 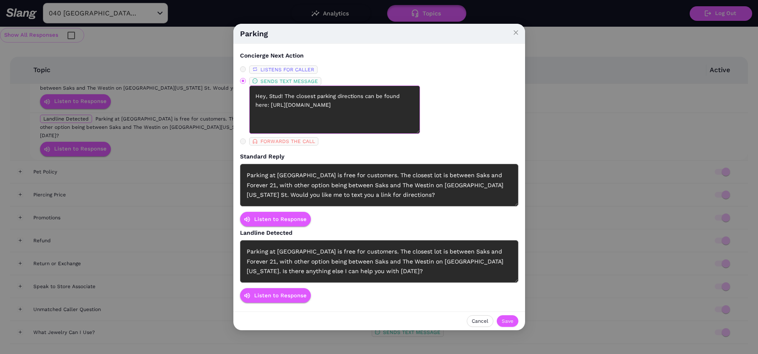 I want to click on h5: Landline Detected, so click(x=379, y=232).